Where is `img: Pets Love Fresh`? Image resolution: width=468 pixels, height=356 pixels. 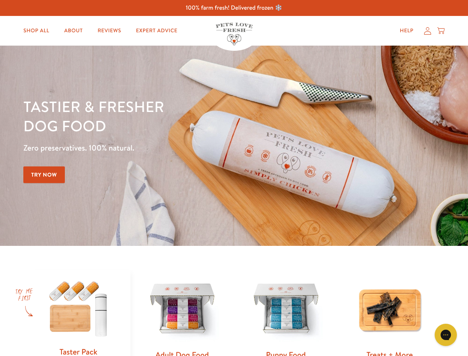 img: Pets Love Fresh is located at coordinates (234, 34).